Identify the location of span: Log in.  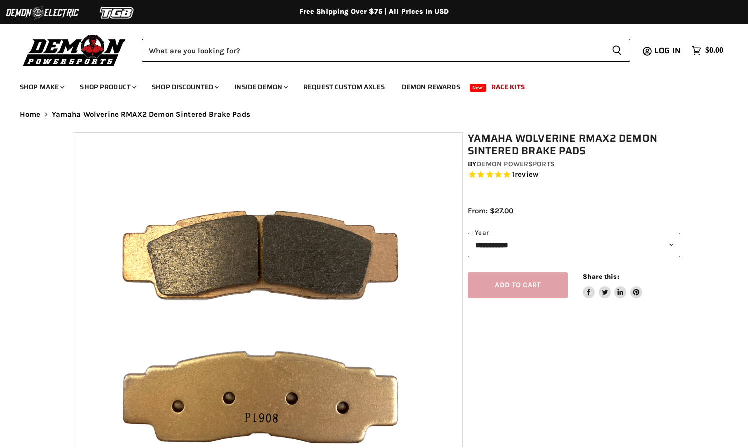
(667, 50).